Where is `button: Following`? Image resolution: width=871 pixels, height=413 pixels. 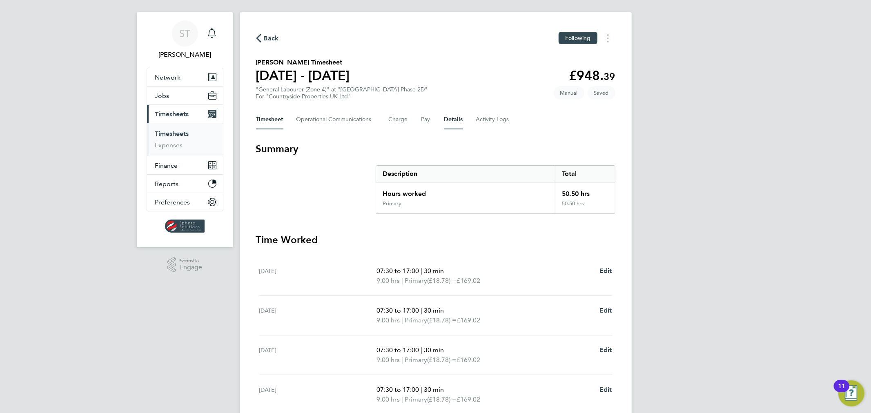 button: Following is located at coordinates (578, 38).